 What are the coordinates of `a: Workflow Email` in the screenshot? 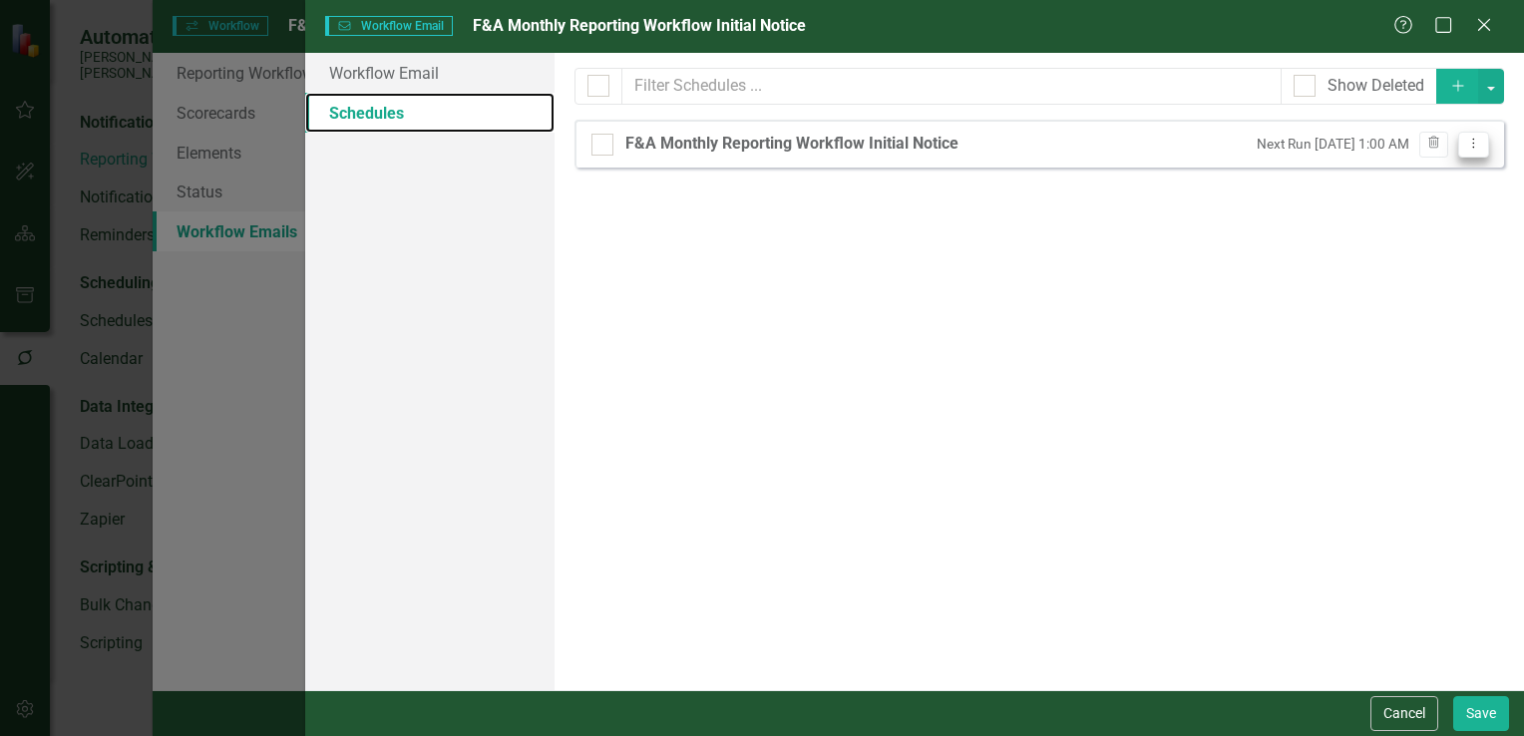 It's located at (430, 73).